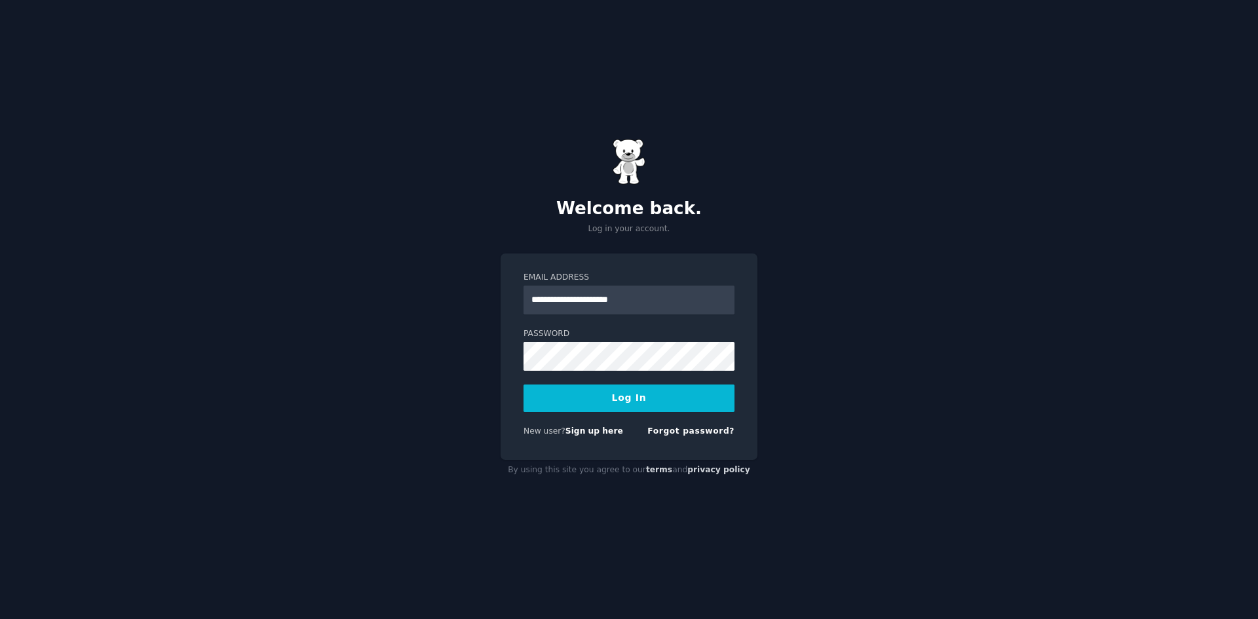 This screenshot has width=1258, height=619. Describe the element at coordinates (594, 431) in the screenshot. I see `a: Sign up here` at that location.